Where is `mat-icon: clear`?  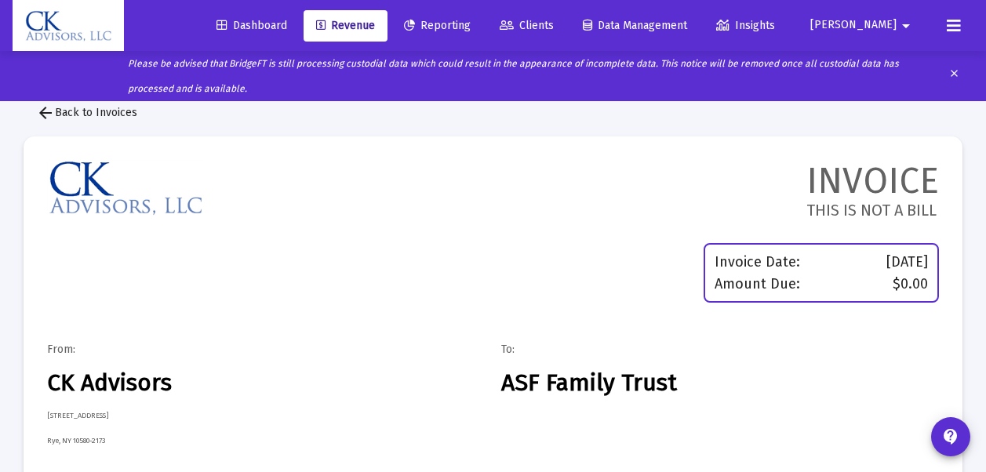 mat-icon: clear is located at coordinates (954, 76).